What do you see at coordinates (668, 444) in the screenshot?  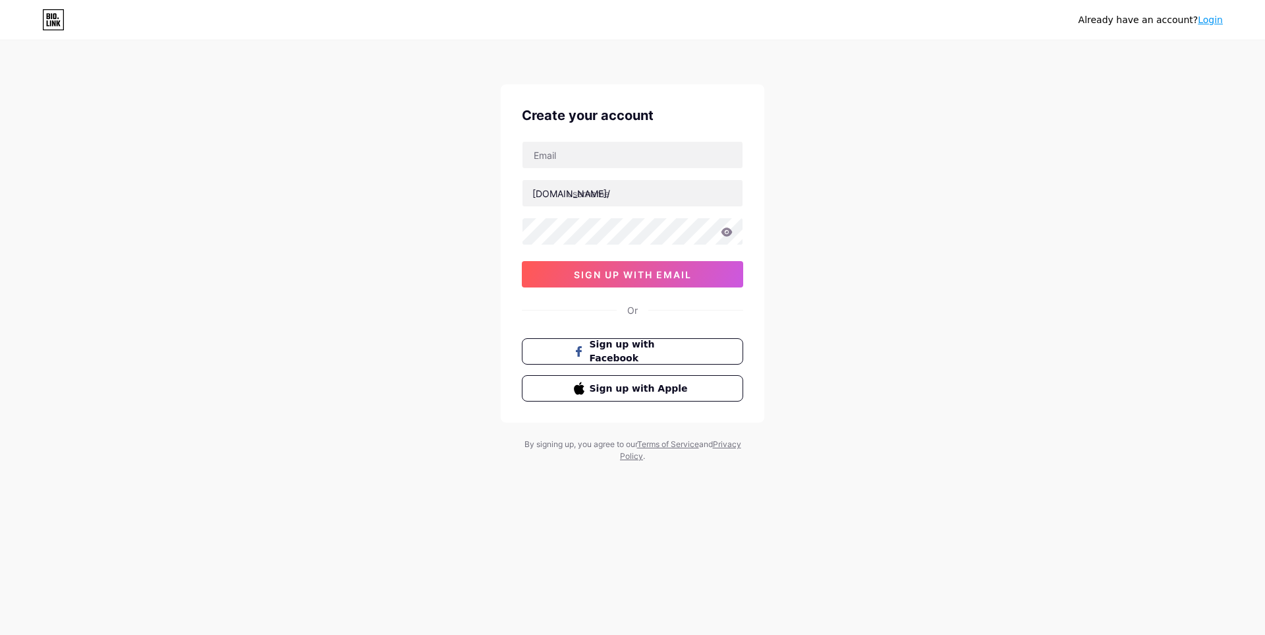 I see `a: Terms of Service` at bounding box center [668, 444].